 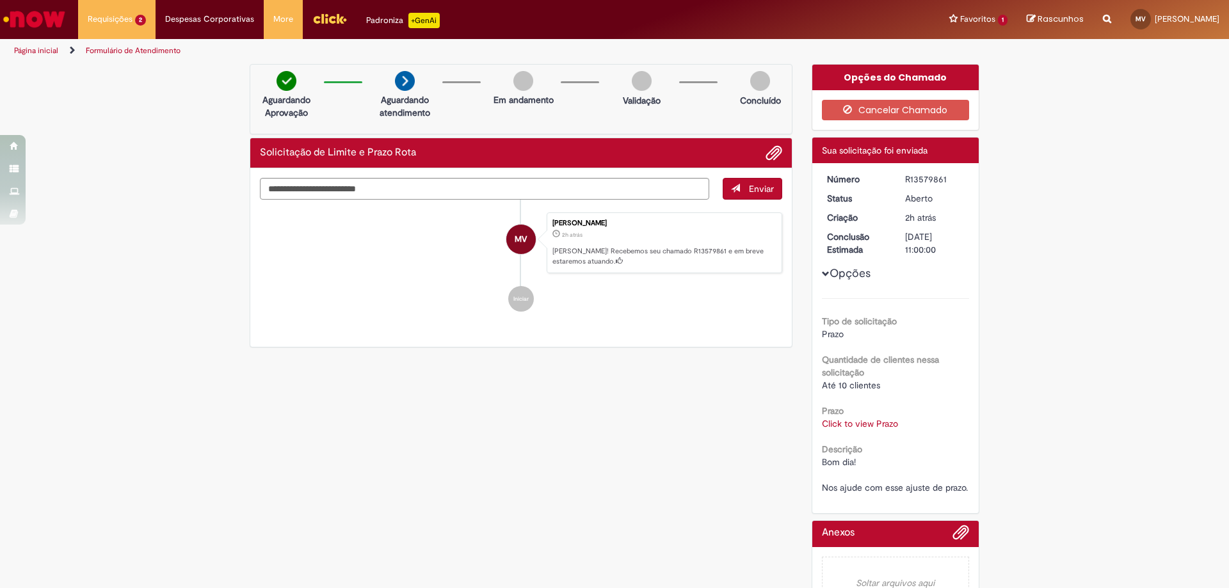 I want to click on span: Favoritos, so click(x=978, y=19).